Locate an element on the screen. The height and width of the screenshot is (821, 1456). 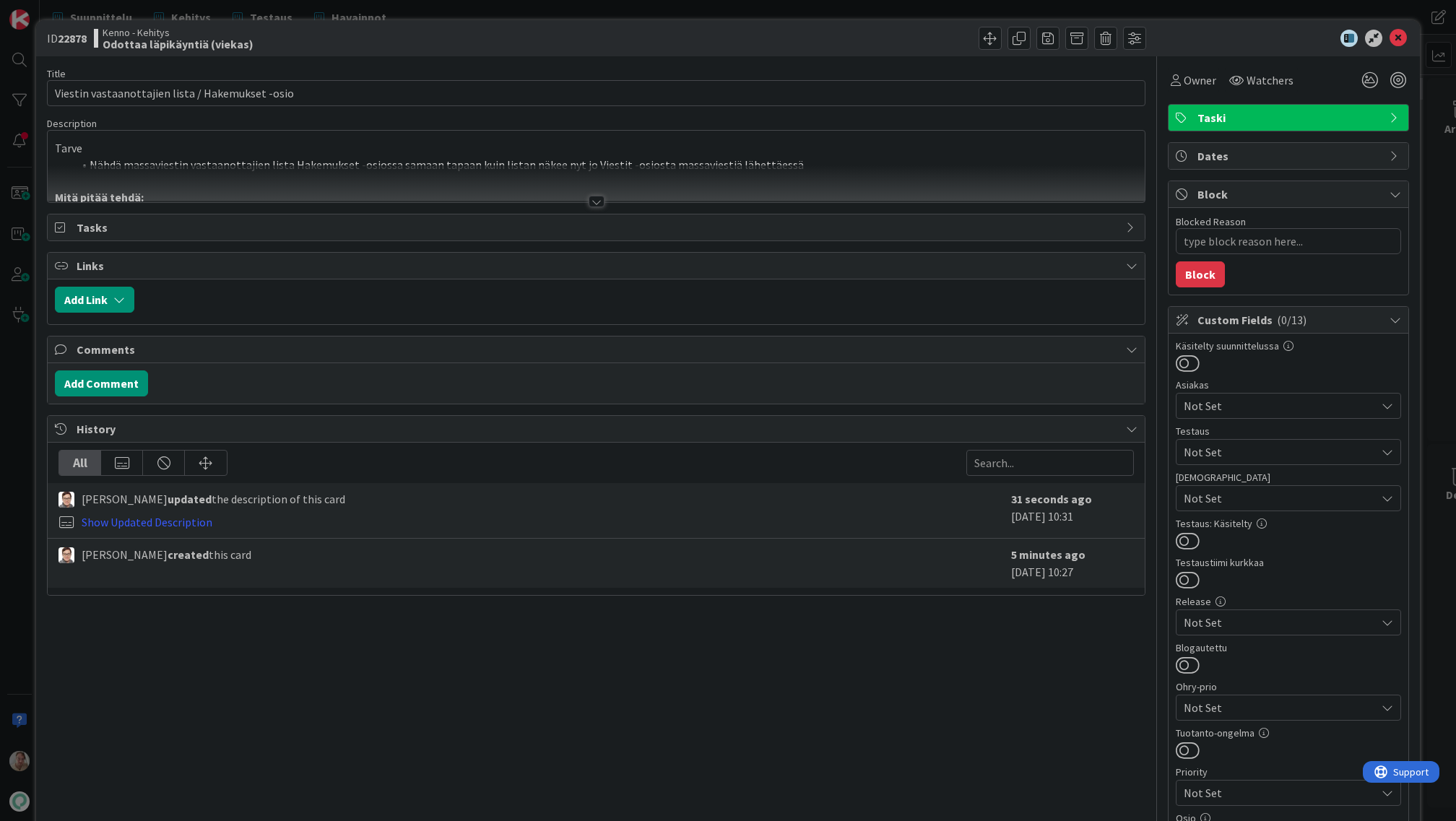
div: Ohry-prio is located at coordinates (1288, 686).